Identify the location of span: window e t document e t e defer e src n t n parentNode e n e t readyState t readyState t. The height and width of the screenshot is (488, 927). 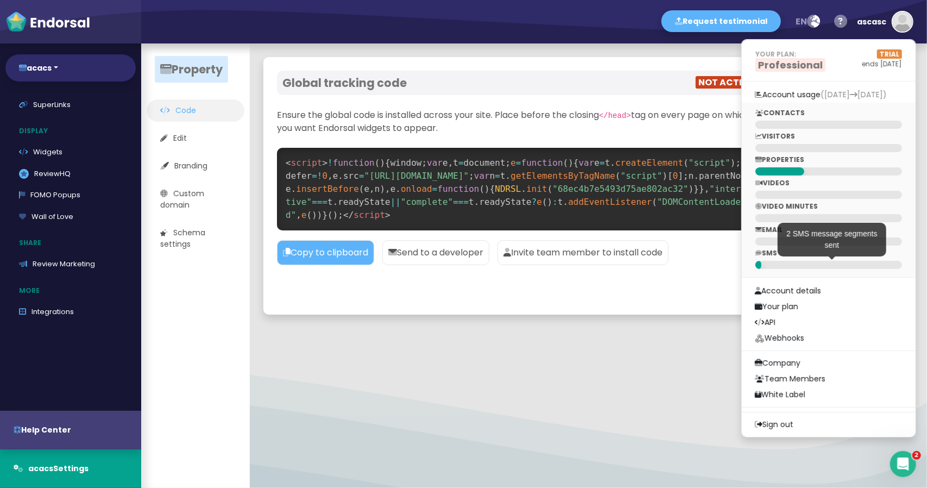
(519, 188).